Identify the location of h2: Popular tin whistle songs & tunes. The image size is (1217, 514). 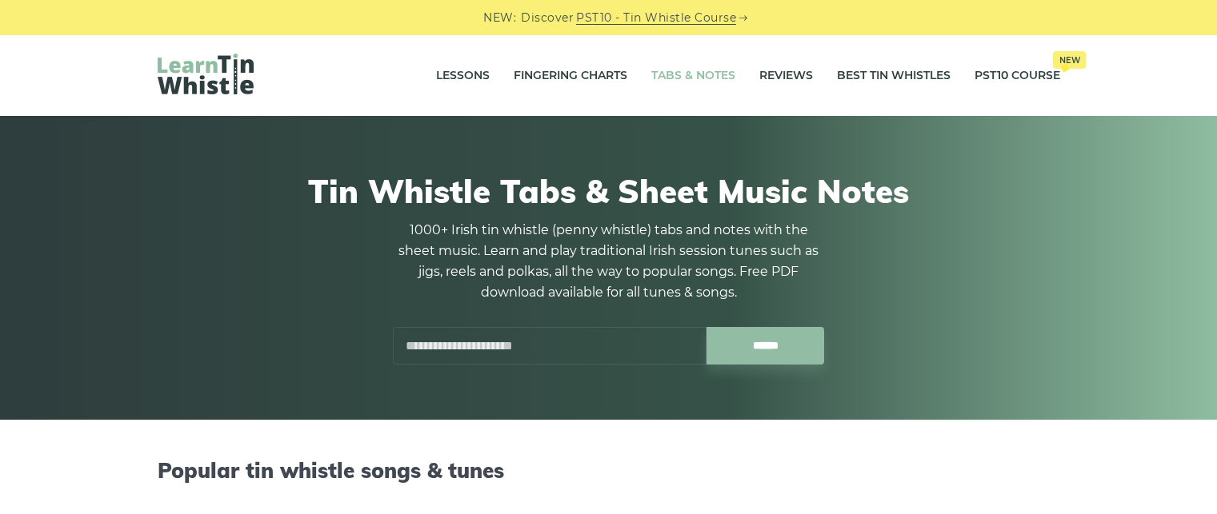
(609, 470).